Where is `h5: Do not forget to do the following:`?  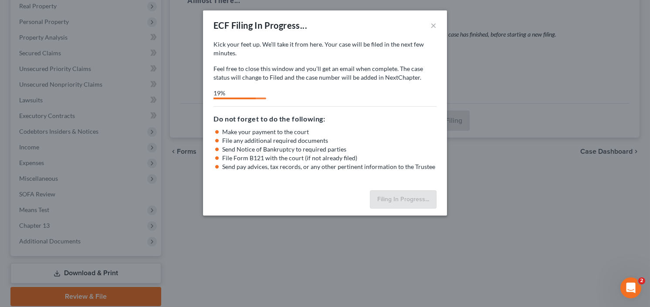 h5: Do not forget to do the following: is located at coordinates (325, 119).